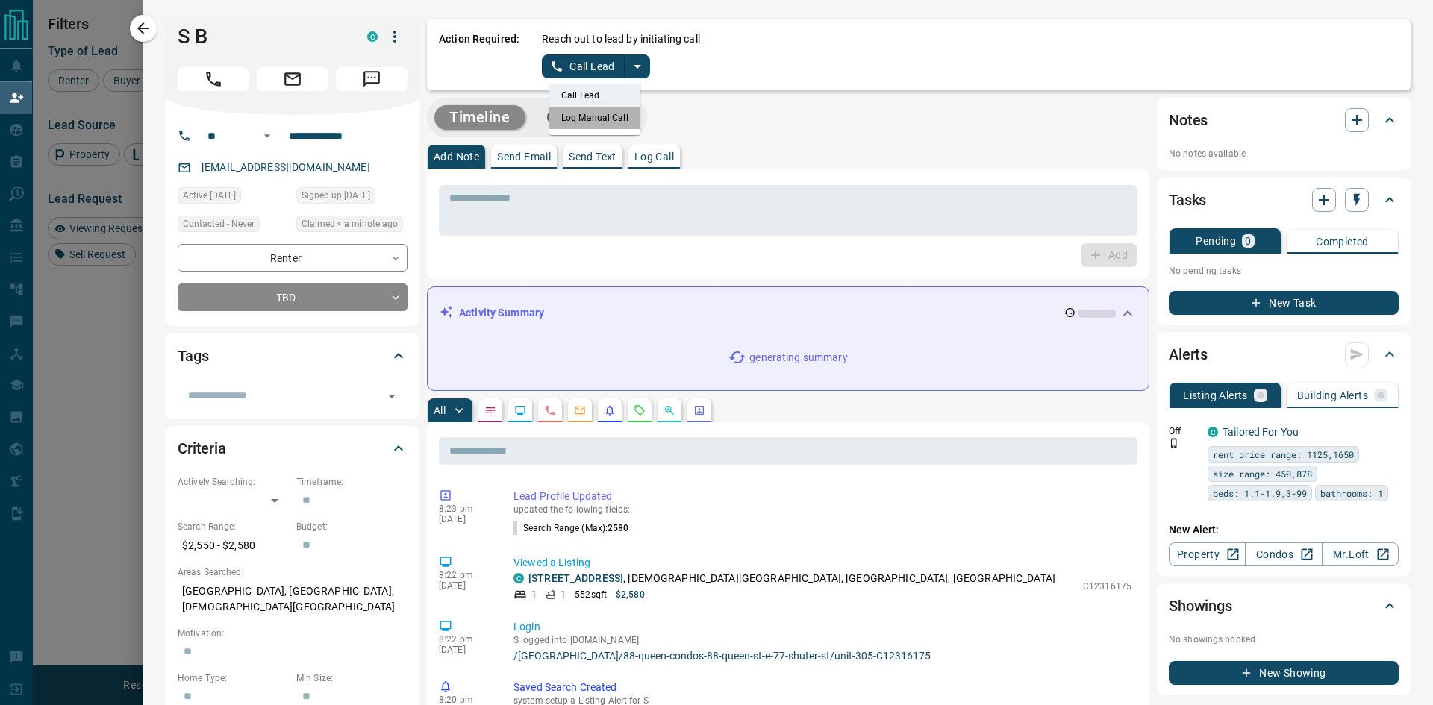  Describe the element at coordinates (822, 510) in the screenshot. I see `p: updated the following fields:` at that location.